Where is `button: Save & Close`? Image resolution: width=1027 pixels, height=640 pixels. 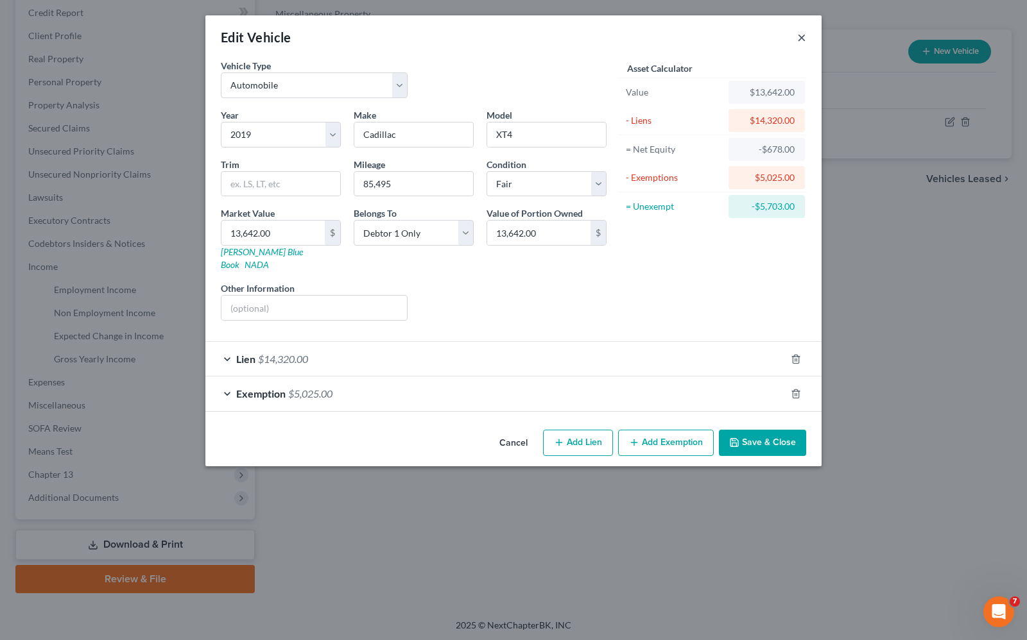
button: Save & Close is located at coordinates (762, 443).